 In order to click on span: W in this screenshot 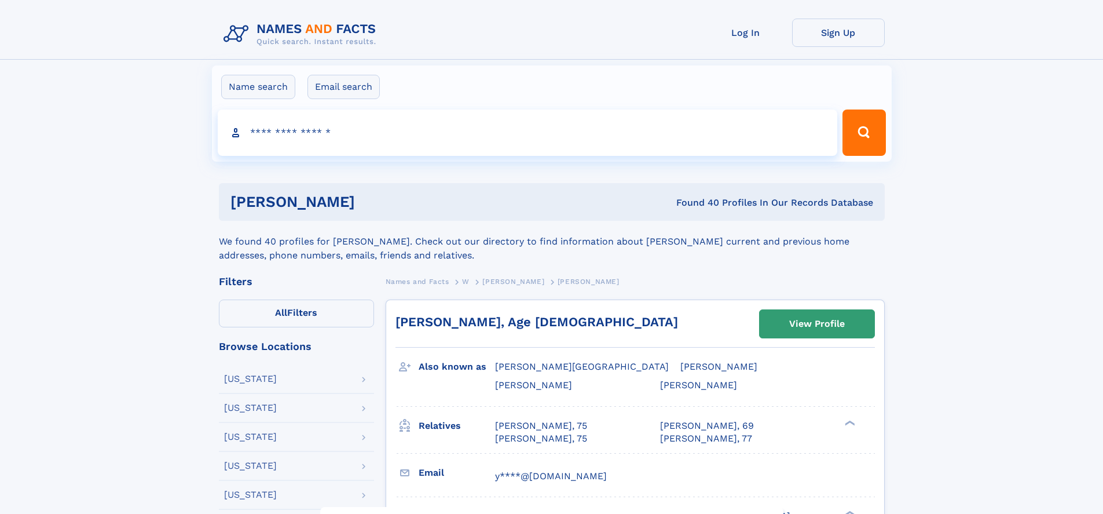, I will do `click(466, 281)`.